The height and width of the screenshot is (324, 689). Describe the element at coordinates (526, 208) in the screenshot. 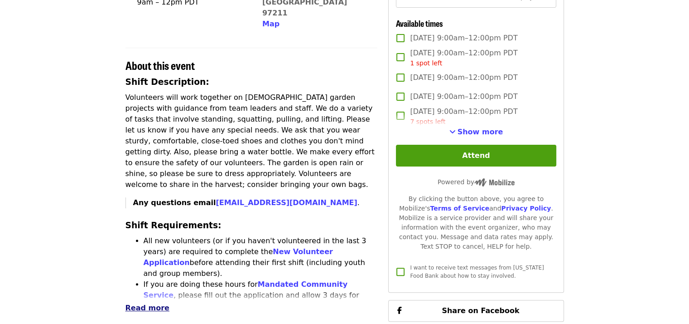

I see `a: Privacy Policy` at that location.